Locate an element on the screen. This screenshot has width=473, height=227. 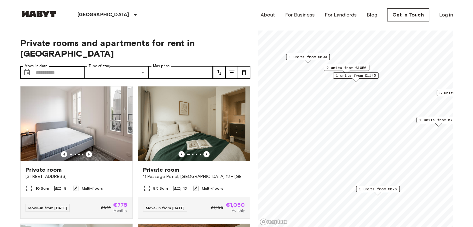
span: 13 is located at coordinates (185, 189).